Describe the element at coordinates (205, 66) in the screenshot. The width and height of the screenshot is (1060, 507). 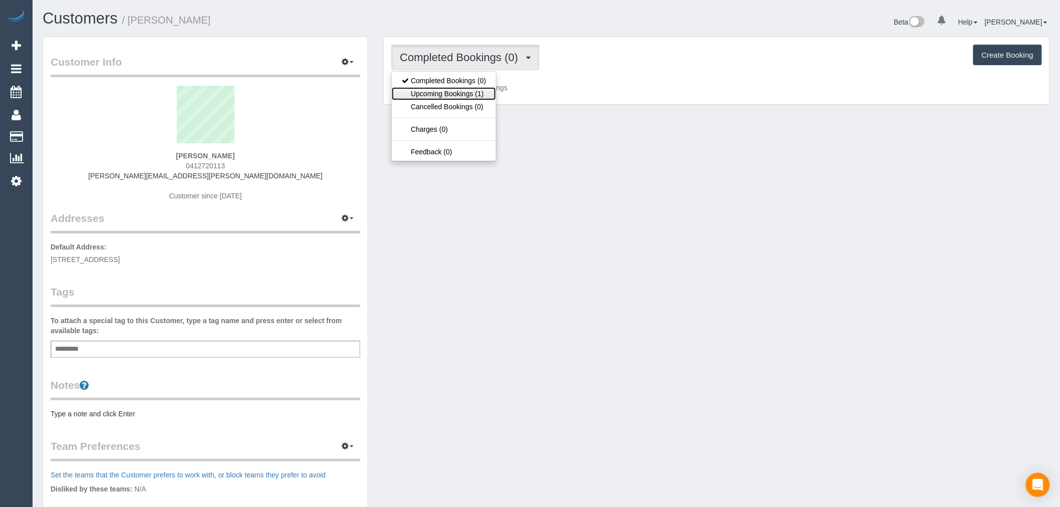
I see `legend: Customer Info` at that location.